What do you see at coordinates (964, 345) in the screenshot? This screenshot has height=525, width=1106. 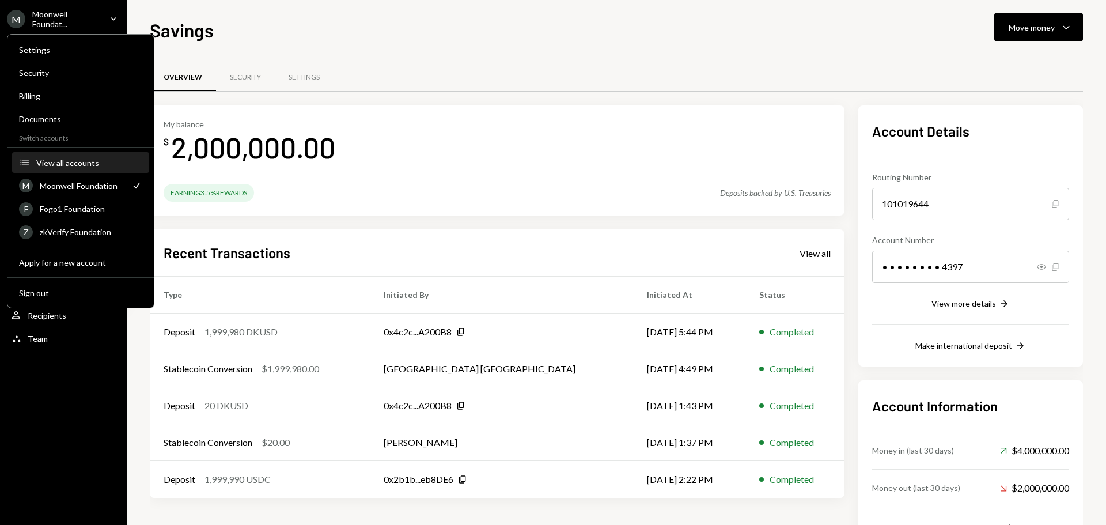 I see `div: Make international deposit` at bounding box center [964, 345].